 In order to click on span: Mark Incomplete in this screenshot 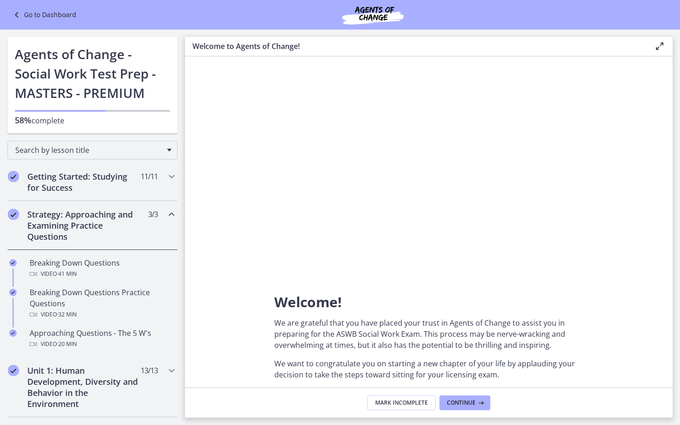, I will do `click(401, 403)`.